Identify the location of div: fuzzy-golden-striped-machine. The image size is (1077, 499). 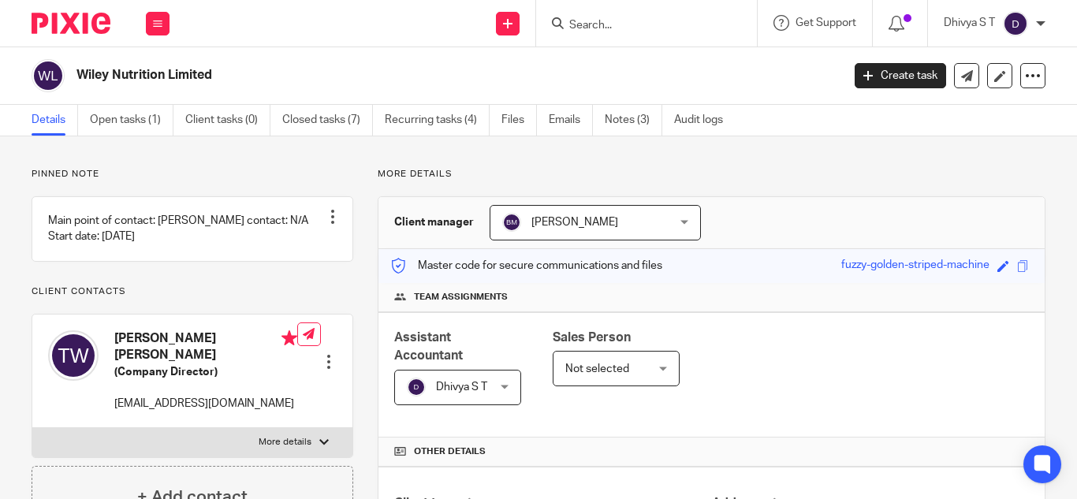
(915, 266).